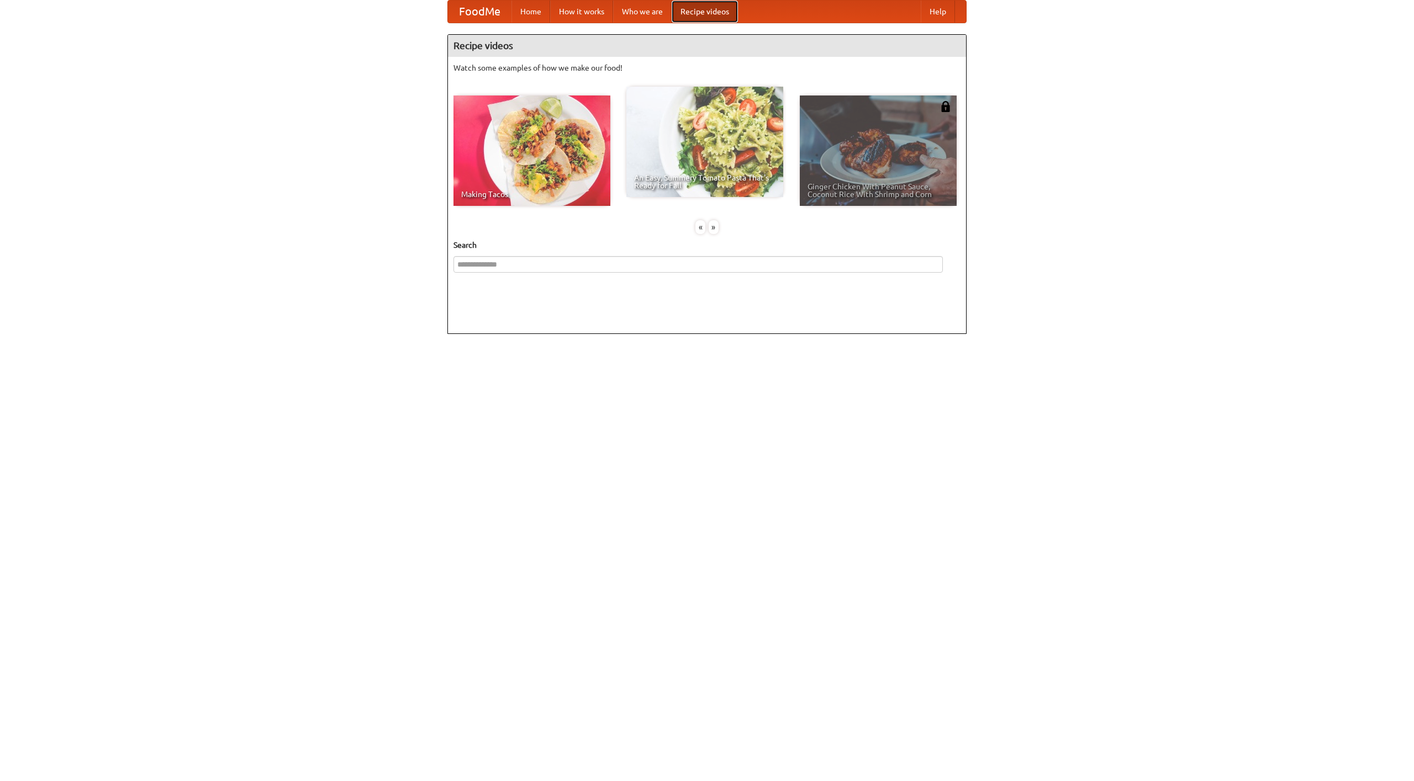  Describe the element at coordinates (945, 107) in the screenshot. I see `img: 483408.png` at that location.